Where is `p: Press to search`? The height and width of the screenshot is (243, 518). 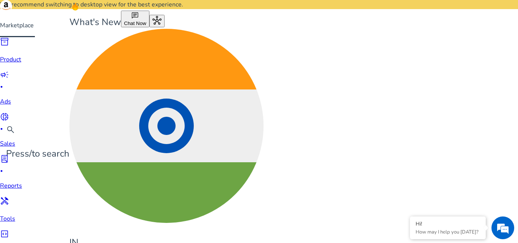 p: Press to search is located at coordinates (38, 154).